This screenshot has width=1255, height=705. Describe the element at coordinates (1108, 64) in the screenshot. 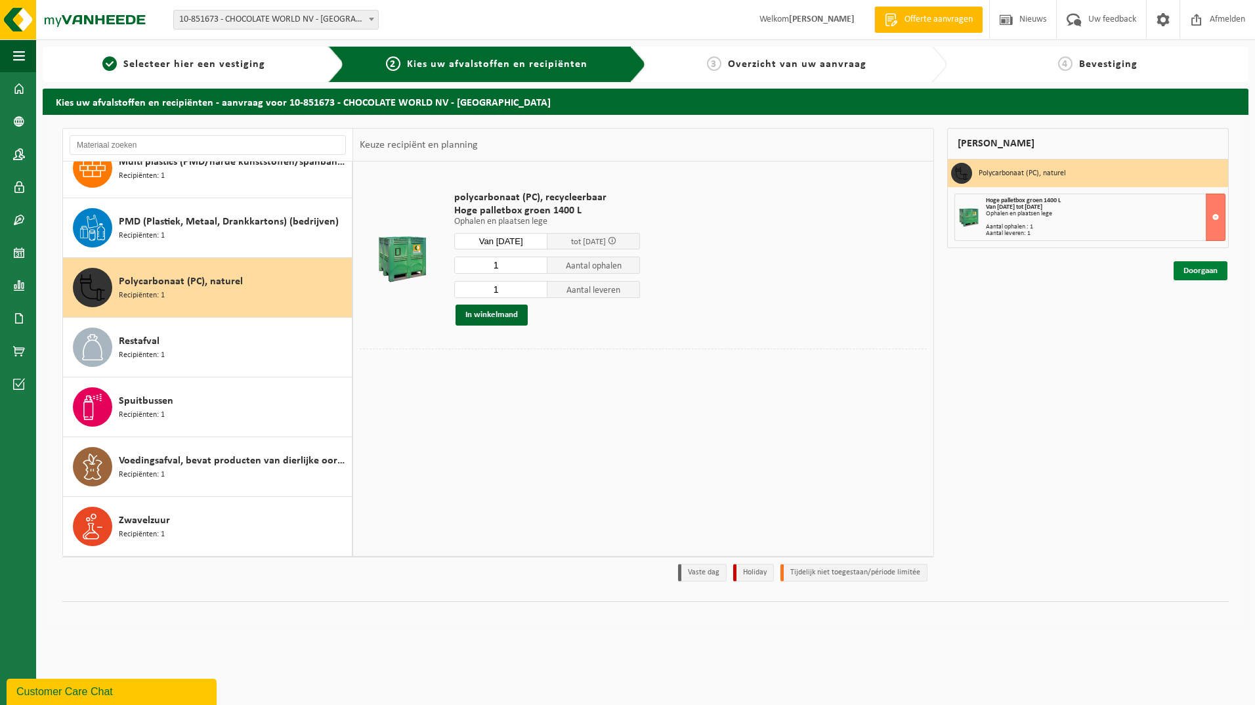

I see `span: Bevestiging` at that location.